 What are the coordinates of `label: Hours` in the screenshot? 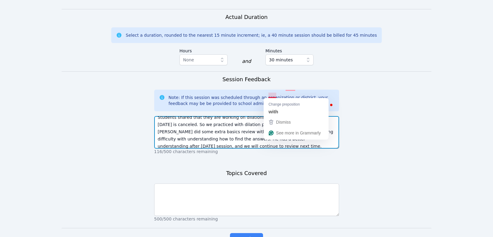 It's located at (203, 50).